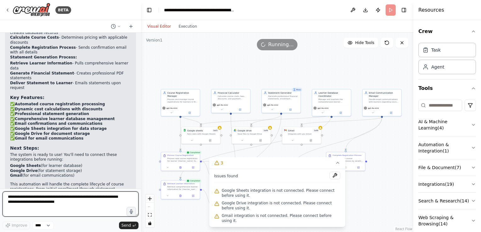 Image resolution: width=481 pixels, height=232 pixels. I want to click on strong: Google Drive for document storage, so click(52, 134).